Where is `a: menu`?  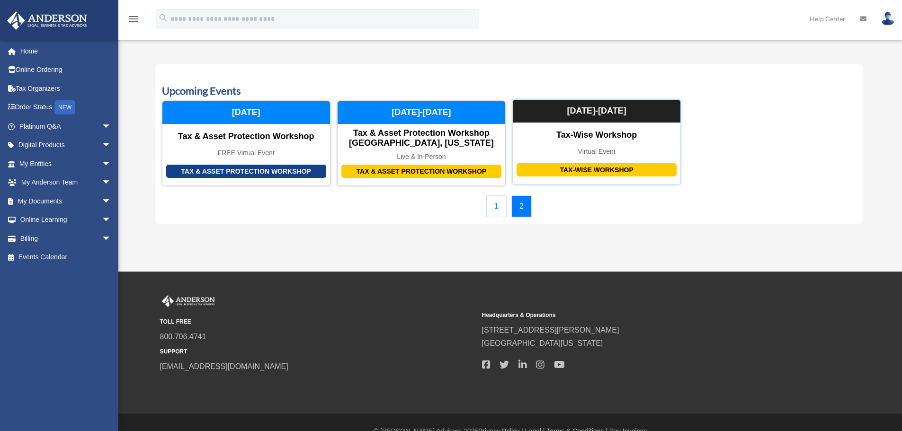 a: menu is located at coordinates (133, 20).